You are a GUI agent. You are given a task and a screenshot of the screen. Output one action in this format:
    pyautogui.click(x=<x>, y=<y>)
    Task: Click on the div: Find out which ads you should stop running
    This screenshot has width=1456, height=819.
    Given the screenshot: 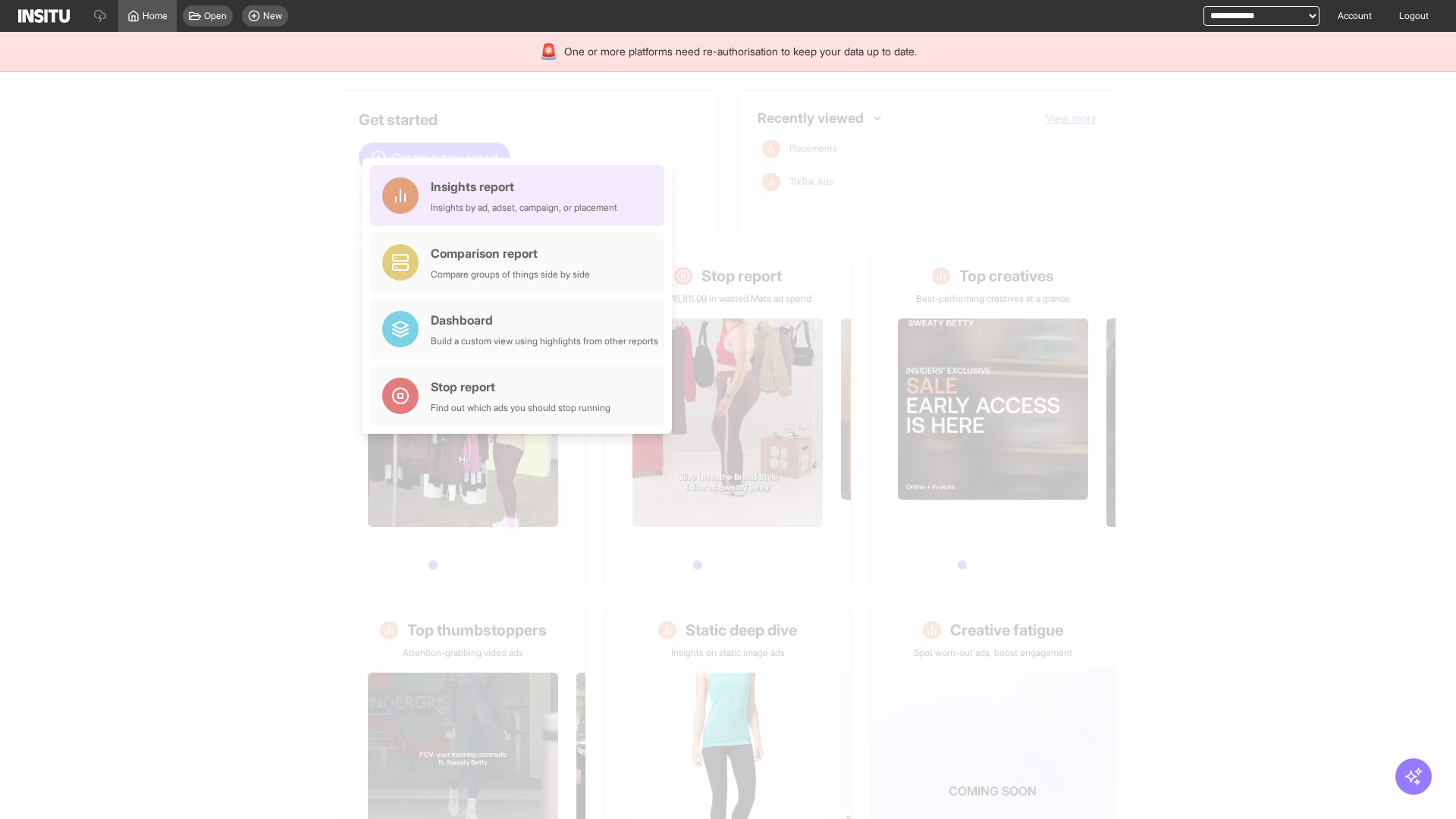 What is the action you would take?
    pyautogui.click(x=520, y=409)
    